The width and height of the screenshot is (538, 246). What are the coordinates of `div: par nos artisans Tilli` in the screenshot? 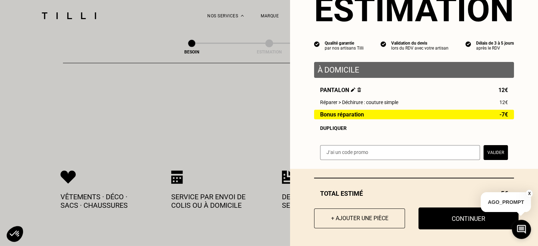 It's located at (344, 48).